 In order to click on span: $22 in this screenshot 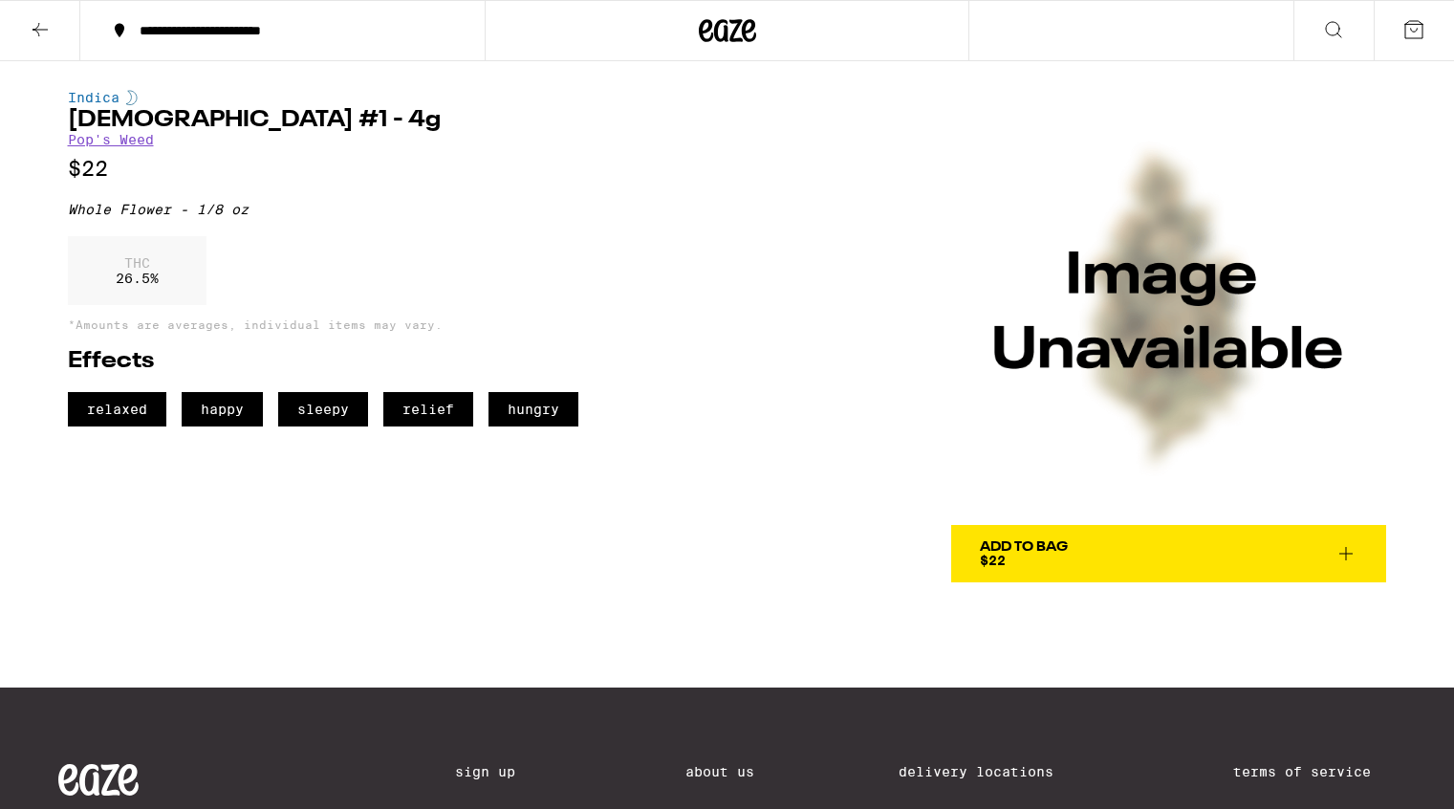, I will do `click(993, 560)`.